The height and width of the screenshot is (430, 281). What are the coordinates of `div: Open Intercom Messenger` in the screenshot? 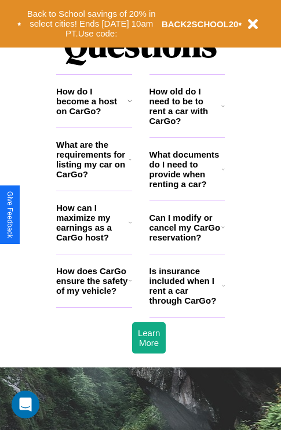 It's located at (25, 404).